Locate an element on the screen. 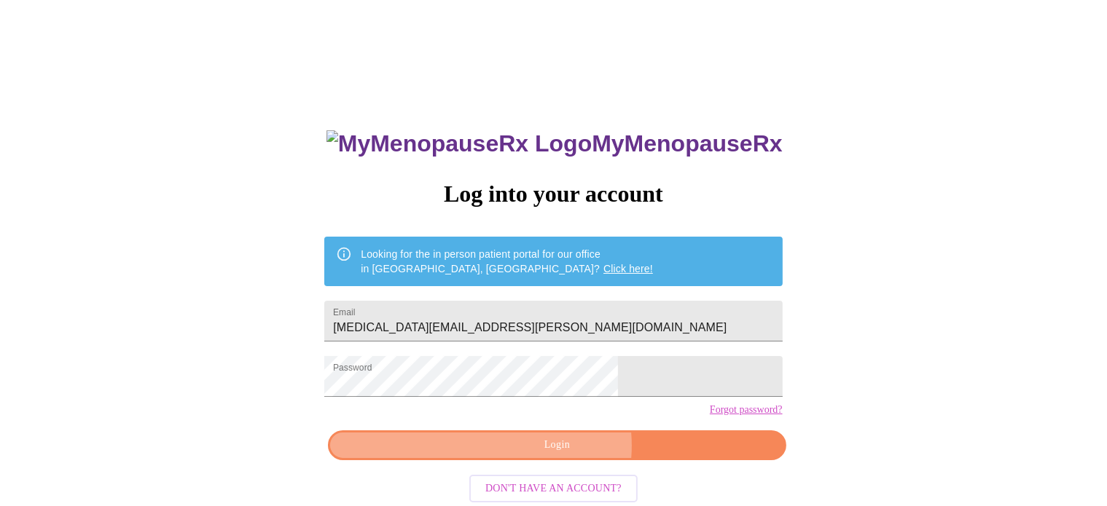 The width and height of the screenshot is (1107, 506). a: Click here! is located at coordinates (628, 269).